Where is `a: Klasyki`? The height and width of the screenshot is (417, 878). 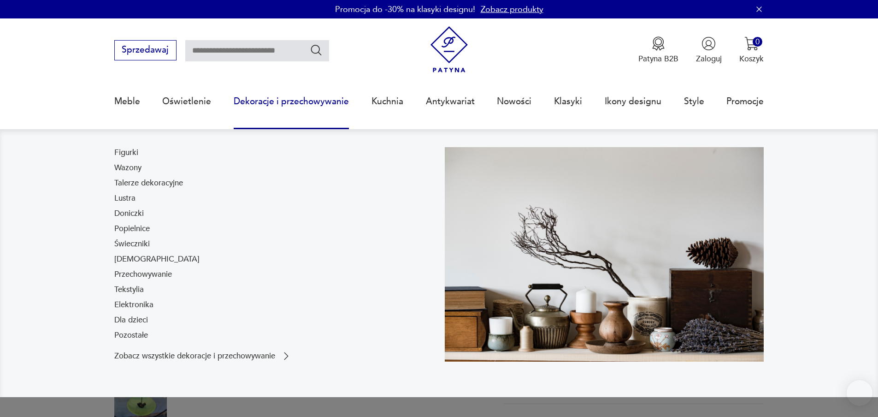
a: Klasyki is located at coordinates (568, 101).